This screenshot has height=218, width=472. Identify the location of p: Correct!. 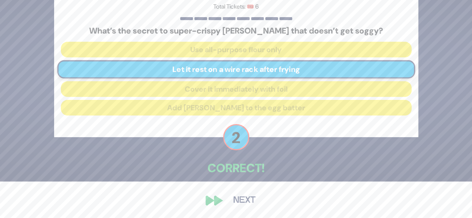
(236, 168).